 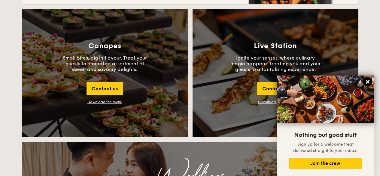 I want to click on h3: Live Station, so click(x=275, y=46).